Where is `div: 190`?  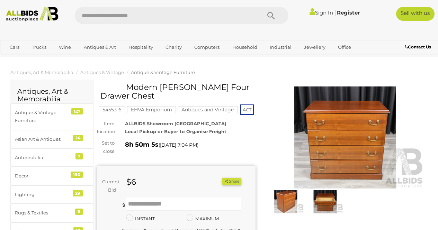 div: 190 is located at coordinates (76, 175).